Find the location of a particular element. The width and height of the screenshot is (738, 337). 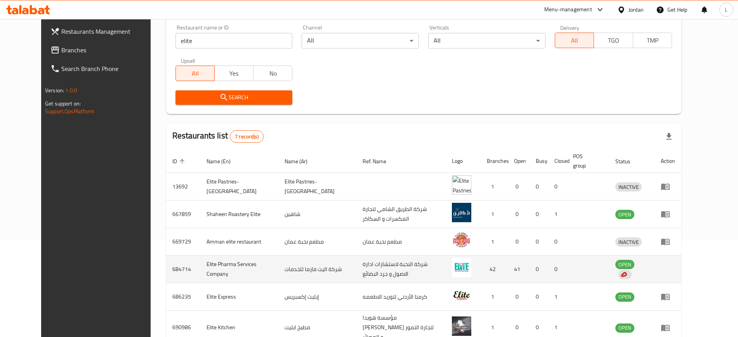

span: Name (En) is located at coordinates (224, 162).